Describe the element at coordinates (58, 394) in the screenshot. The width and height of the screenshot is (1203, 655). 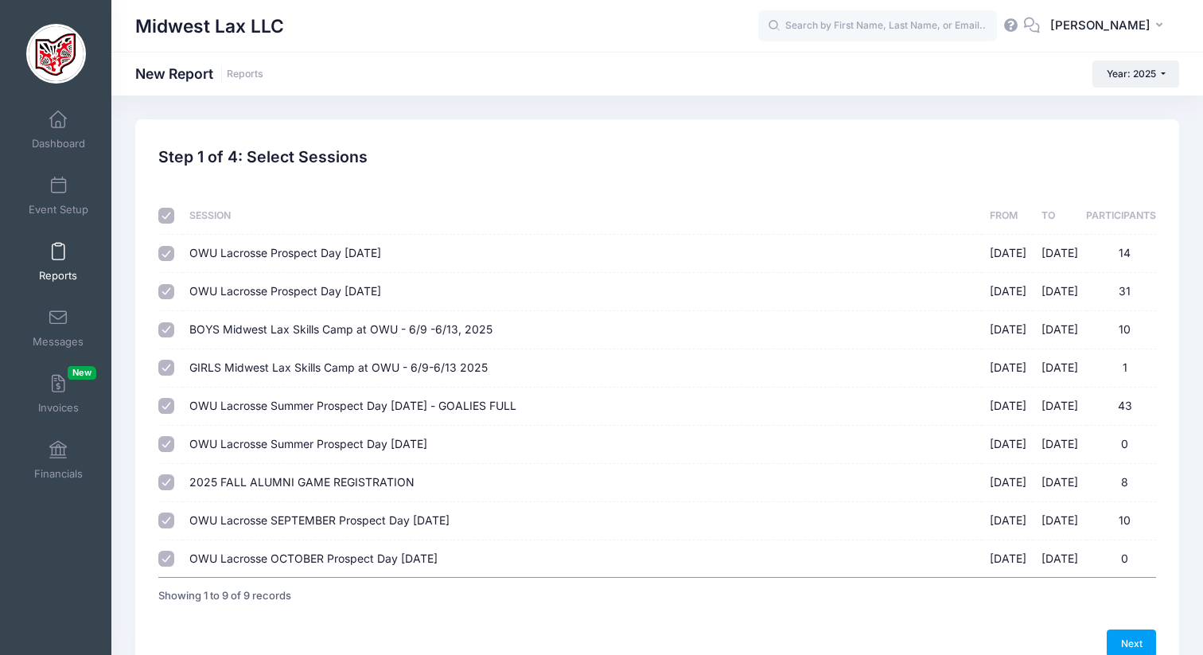
I see `a: InvoicesNew` at that location.